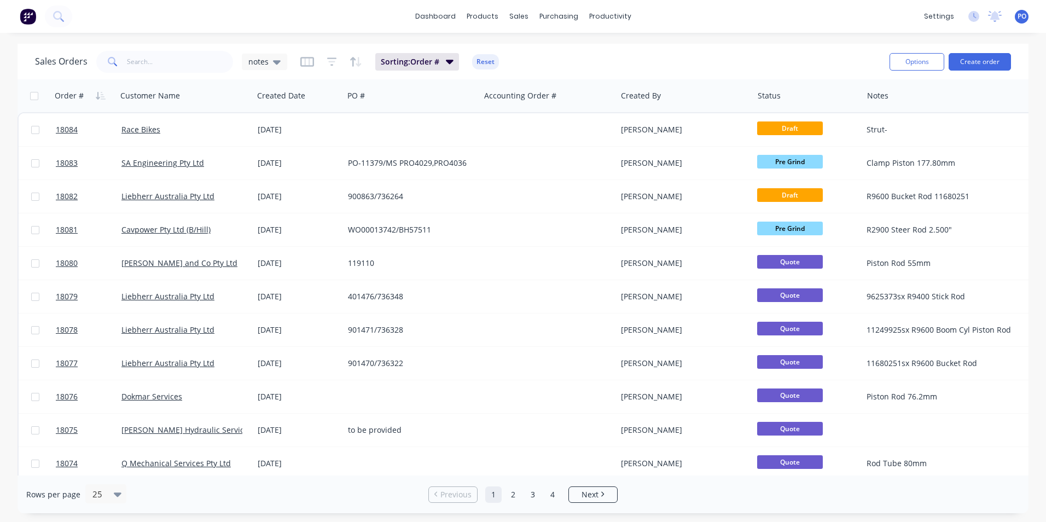 This screenshot has height=522, width=1046. I want to click on span: 18076, so click(67, 397).